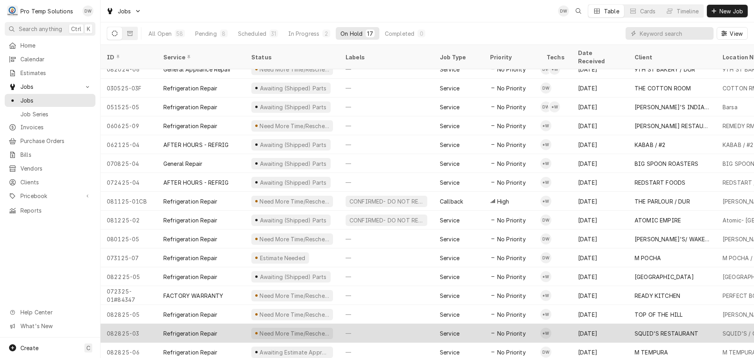 The height and width of the screenshot is (358, 754). I want to click on a: Go to What's New, so click(50, 325).